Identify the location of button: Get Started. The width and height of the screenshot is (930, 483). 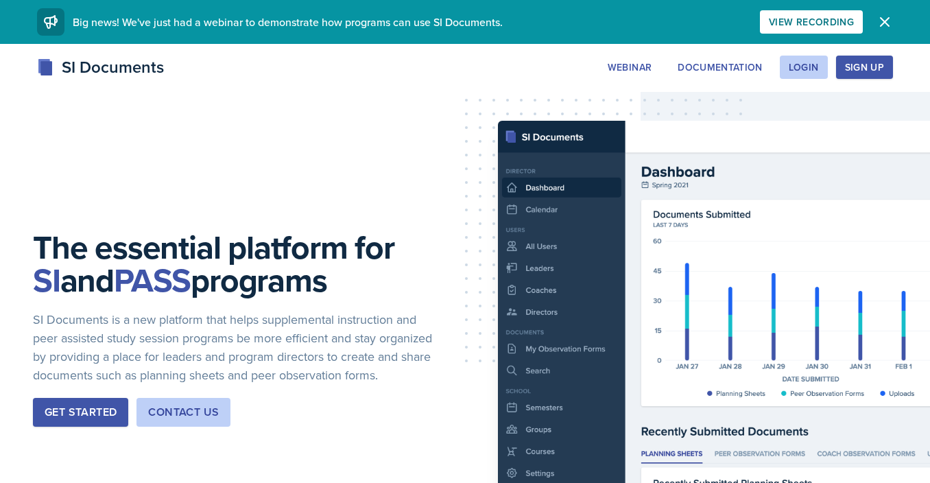
(80, 412).